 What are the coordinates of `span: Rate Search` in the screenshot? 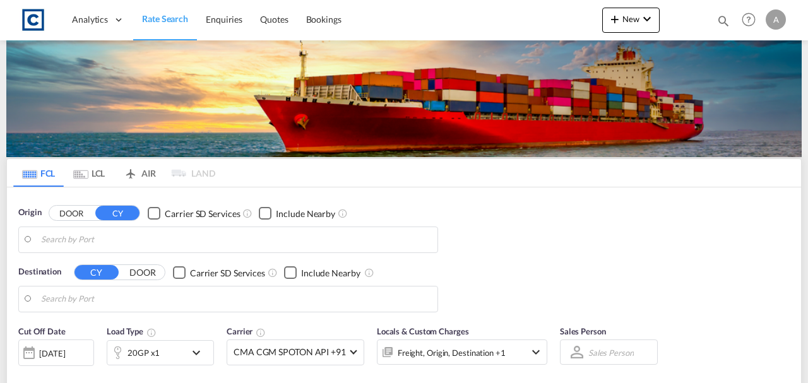 It's located at (165, 18).